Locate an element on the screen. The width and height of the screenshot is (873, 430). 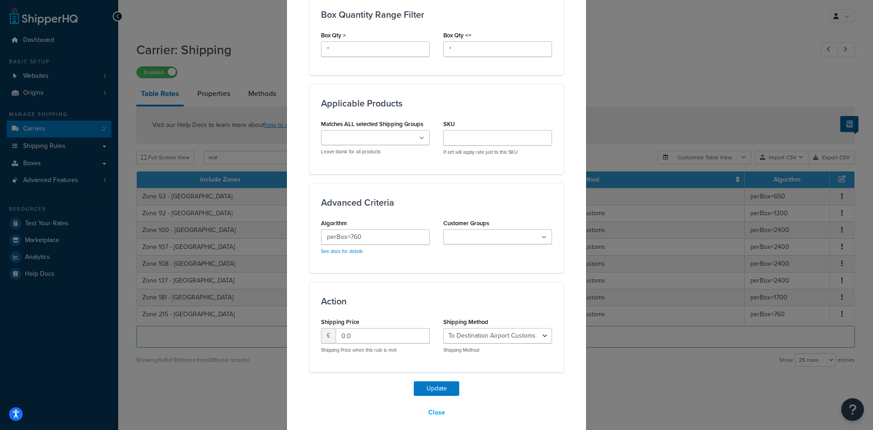
label: Customer Groups is located at coordinates (466, 223).